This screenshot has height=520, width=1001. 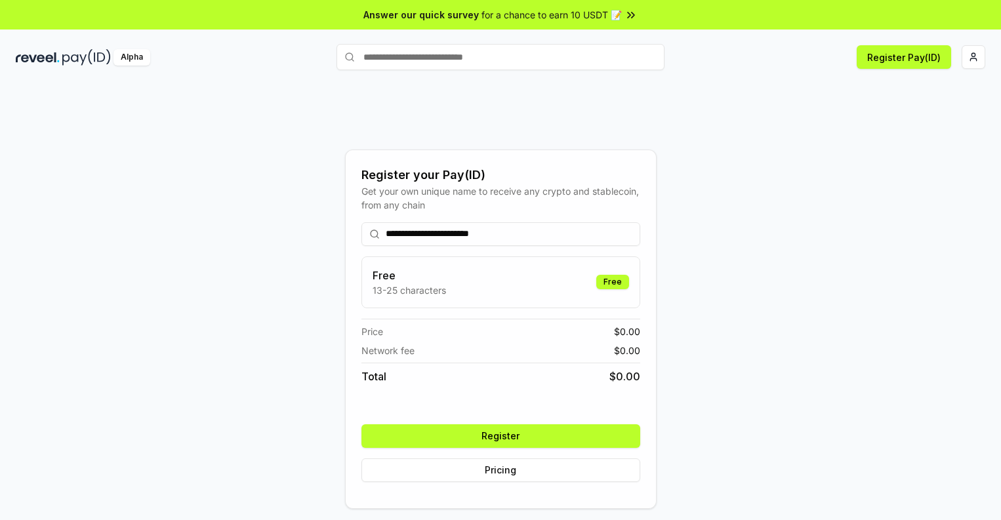 What do you see at coordinates (551, 14) in the screenshot?
I see `span: for a chance to earn 10 USDT 📝` at bounding box center [551, 14].